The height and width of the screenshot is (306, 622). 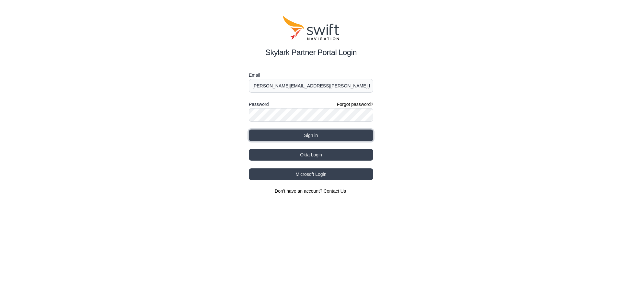 What do you see at coordinates (311, 174) in the screenshot?
I see `button: Microsoft Login` at bounding box center [311, 174].